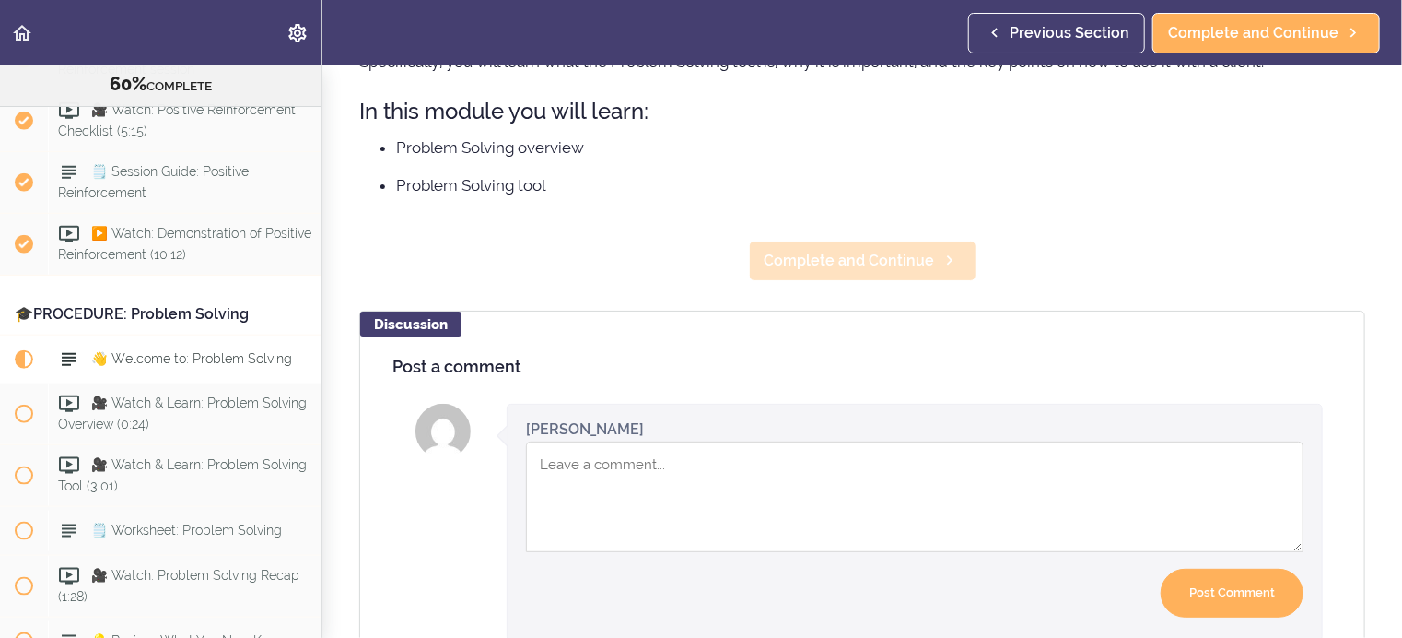 The height and width of the screenshot is (638, 1402). What do you see at coordinates (1070, 33) in the screenshot?
I see `span: Previous Section` at bounding box center [1070, 33].